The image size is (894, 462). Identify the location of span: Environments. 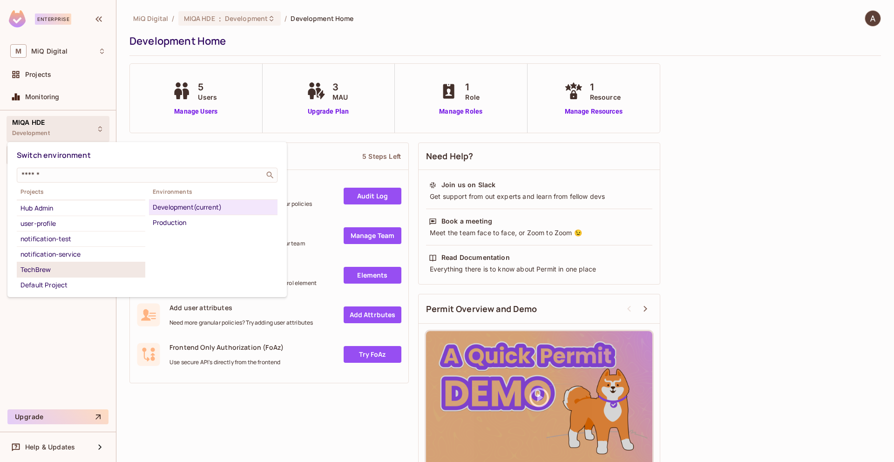
(213, 192).